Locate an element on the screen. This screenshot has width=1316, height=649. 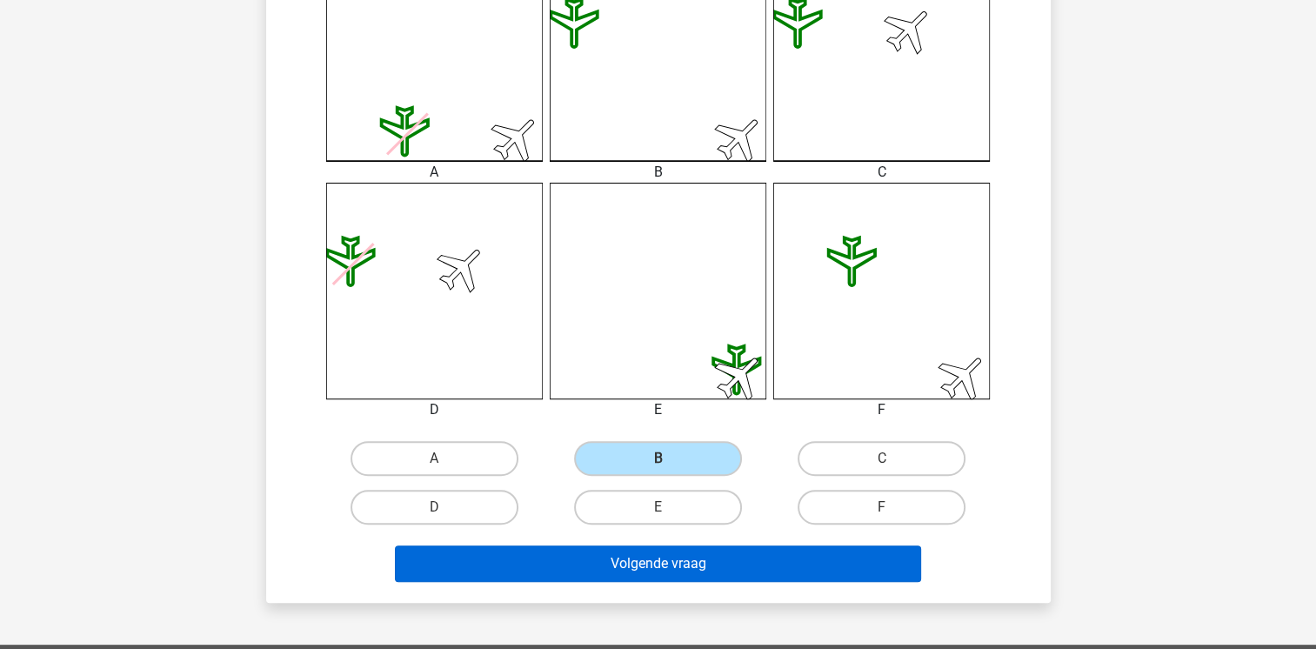
label: F is located at coordinates (881, 507).